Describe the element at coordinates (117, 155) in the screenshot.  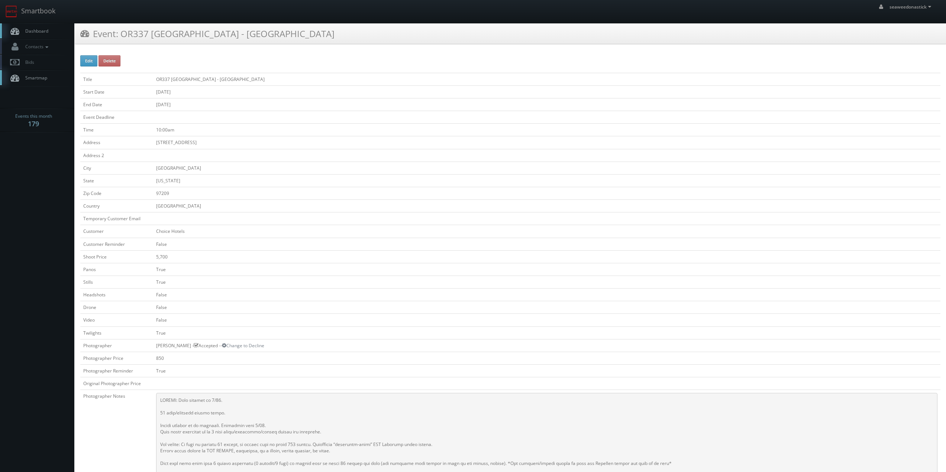
I see `td: Address 2` at that location.